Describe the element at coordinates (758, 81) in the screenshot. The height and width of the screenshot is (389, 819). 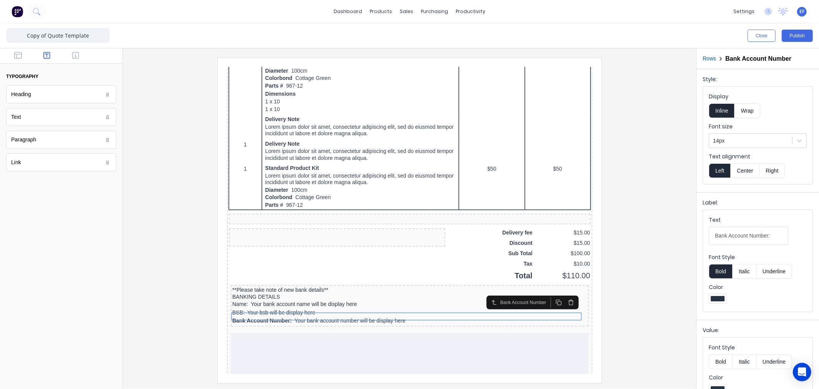
I see `div: Style:` at that location.